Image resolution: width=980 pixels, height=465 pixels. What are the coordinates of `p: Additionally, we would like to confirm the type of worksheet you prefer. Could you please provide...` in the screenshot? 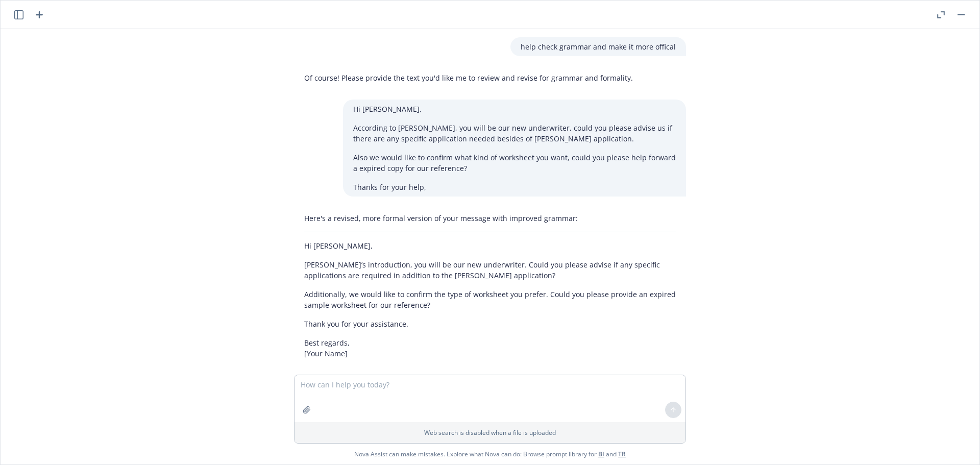 It's located at (490, 300).